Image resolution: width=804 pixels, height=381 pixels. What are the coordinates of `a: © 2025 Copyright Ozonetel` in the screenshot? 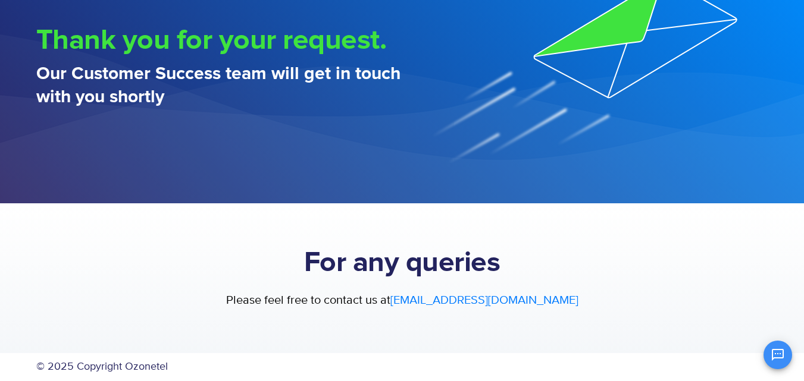 It's located at (102, 367).